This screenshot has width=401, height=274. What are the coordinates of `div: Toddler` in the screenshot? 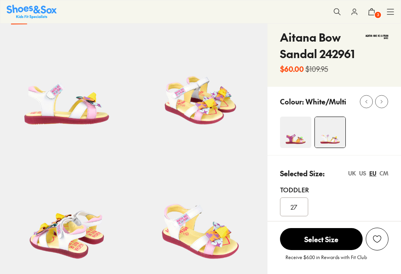 It's located at (334, 189).